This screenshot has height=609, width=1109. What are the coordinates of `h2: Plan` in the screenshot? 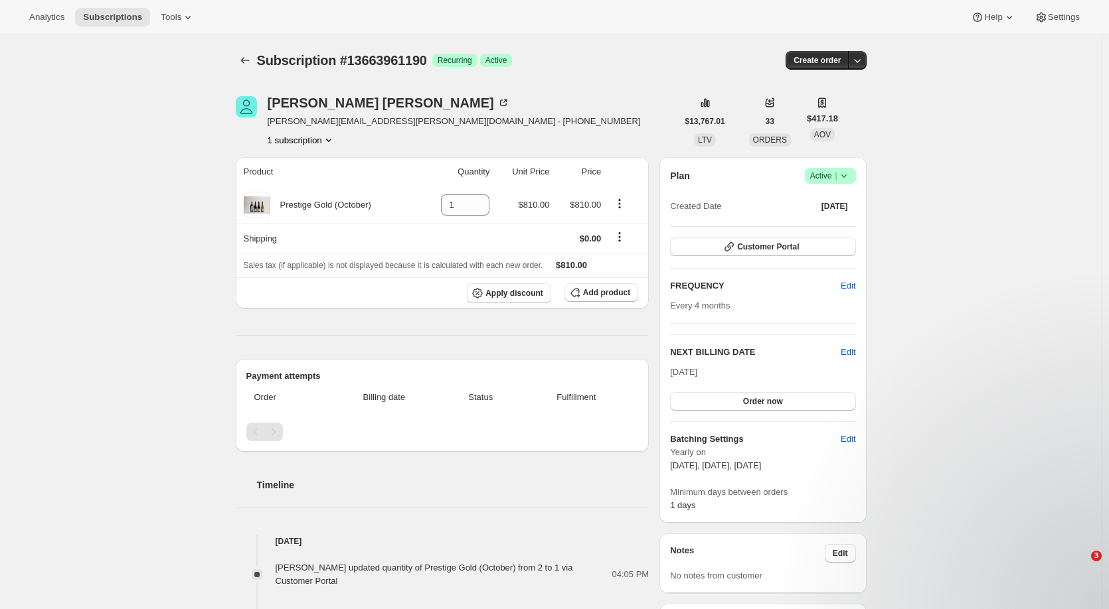 It's located at (680, 176).